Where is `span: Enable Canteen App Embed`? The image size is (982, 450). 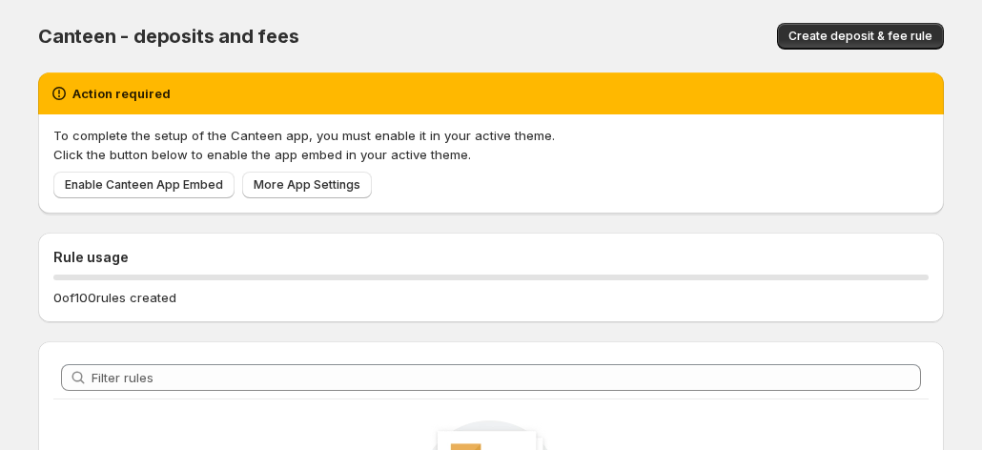
span: Enable Canteen App Embed is located at coordinates (144, 185).